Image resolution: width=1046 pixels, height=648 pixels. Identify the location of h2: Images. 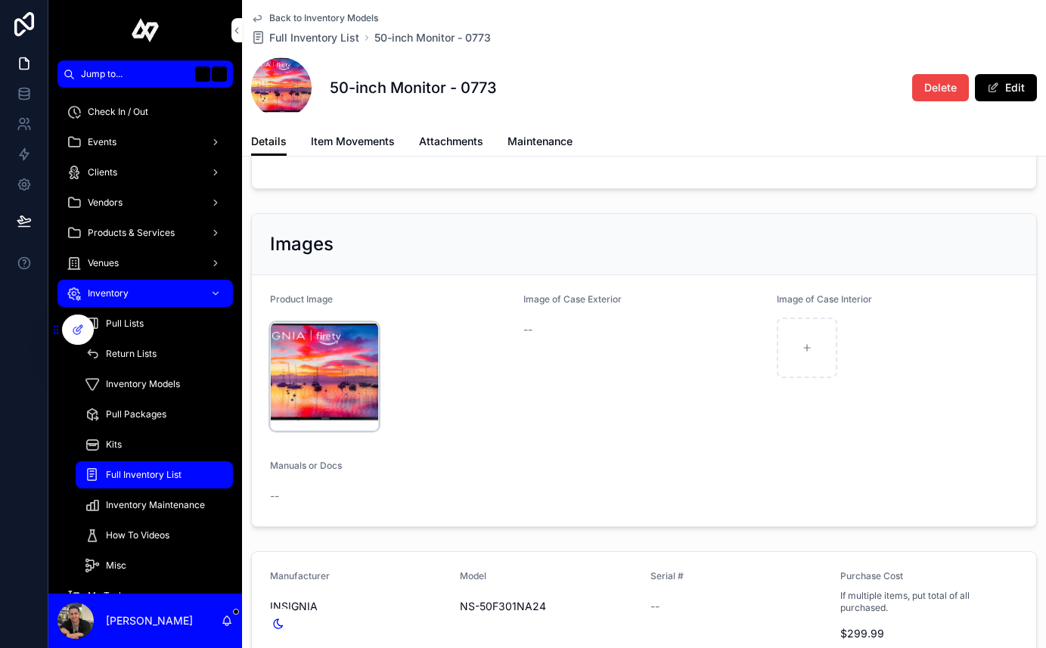
(302, 244).